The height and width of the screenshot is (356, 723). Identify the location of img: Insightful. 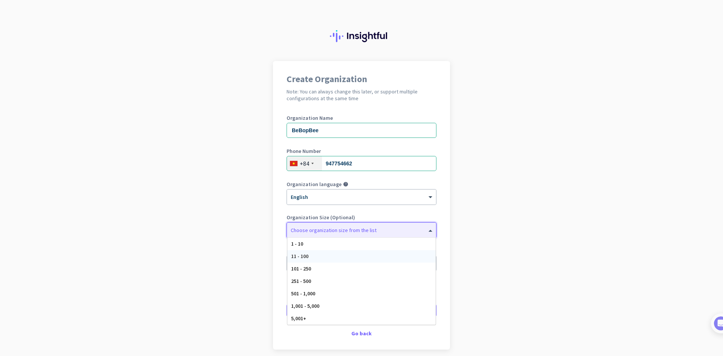
(361, 36).